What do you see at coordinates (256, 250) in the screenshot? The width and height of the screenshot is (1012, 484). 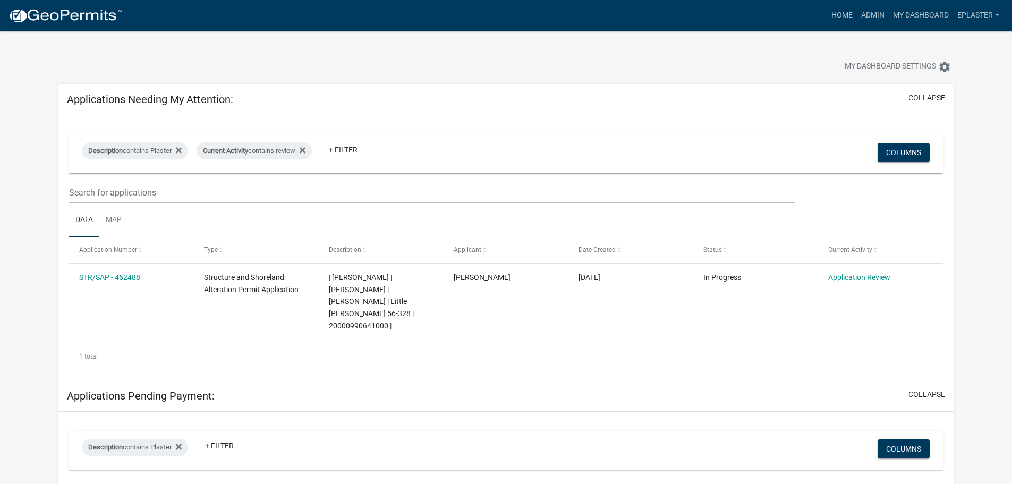 I see `datatable-header-cell: Type` at bounding box center [256, 250].